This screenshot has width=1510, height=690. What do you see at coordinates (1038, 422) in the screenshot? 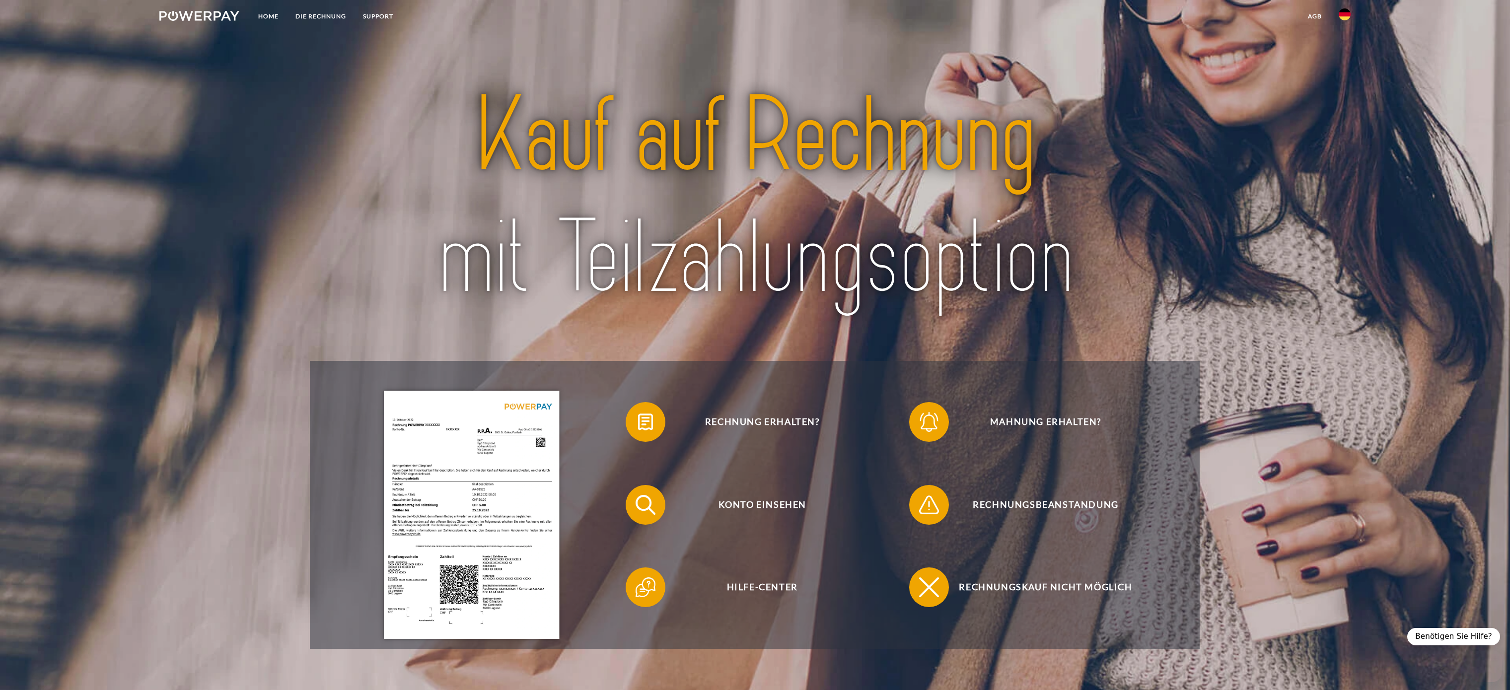
I see `button: Mahnung erhalten?` at bounding box center [1038, 422].